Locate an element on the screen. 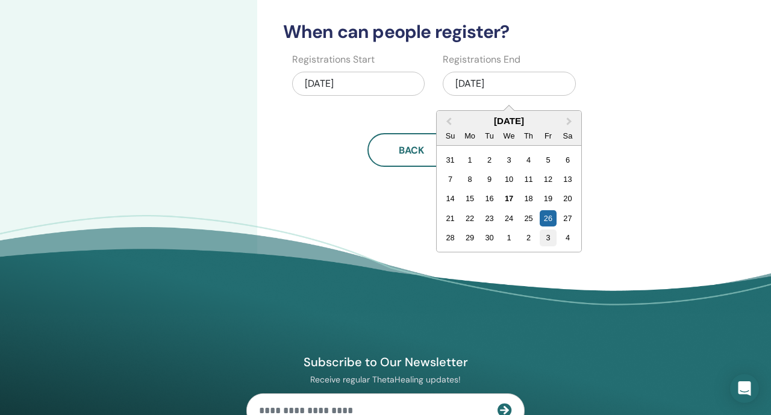 The height and width of the screenshot is (415, 771). label: Registrations End is located at coordinates (481, 60).